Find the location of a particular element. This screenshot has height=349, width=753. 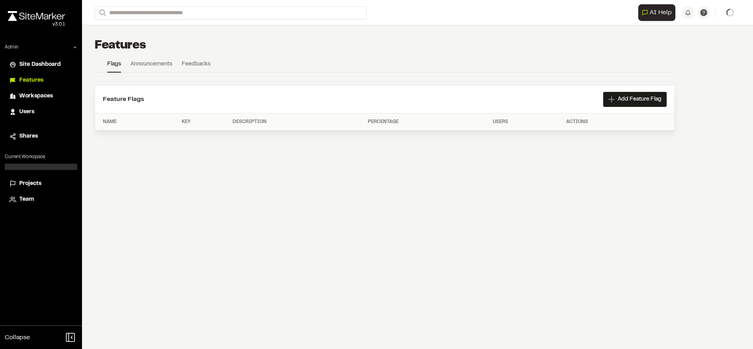

span: Workspaces is located at coordinates (36, 96).